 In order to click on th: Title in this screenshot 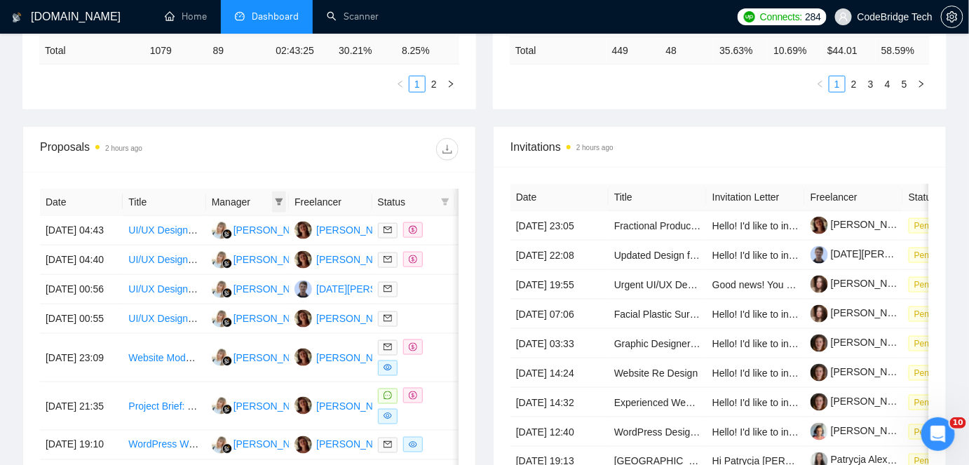, I will do `click(658, 197)`.